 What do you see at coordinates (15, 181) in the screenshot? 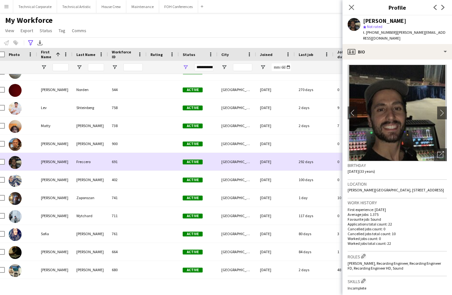
I see `img: Piotr Czarnecki` at bounding box center [15, 181].